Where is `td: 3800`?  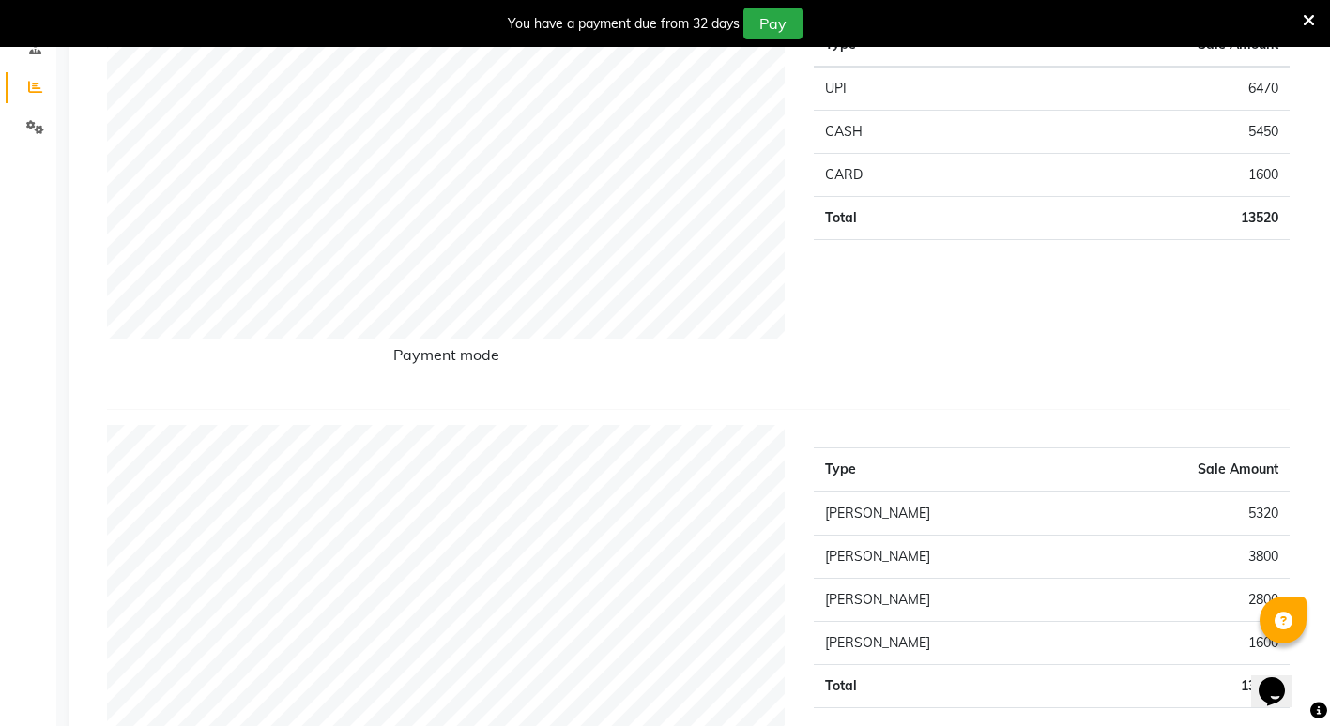 td: 3800 is located at coordinates (1182, 557).